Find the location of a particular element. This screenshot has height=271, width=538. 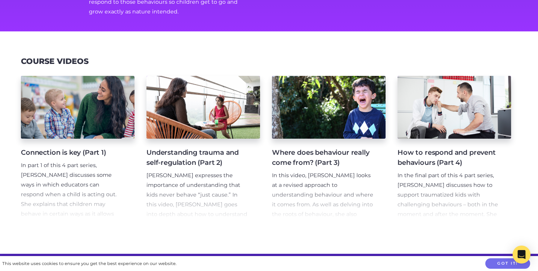

h4: Where does behaviour really come from? (Part 3) is located at coordinates (323, 158).